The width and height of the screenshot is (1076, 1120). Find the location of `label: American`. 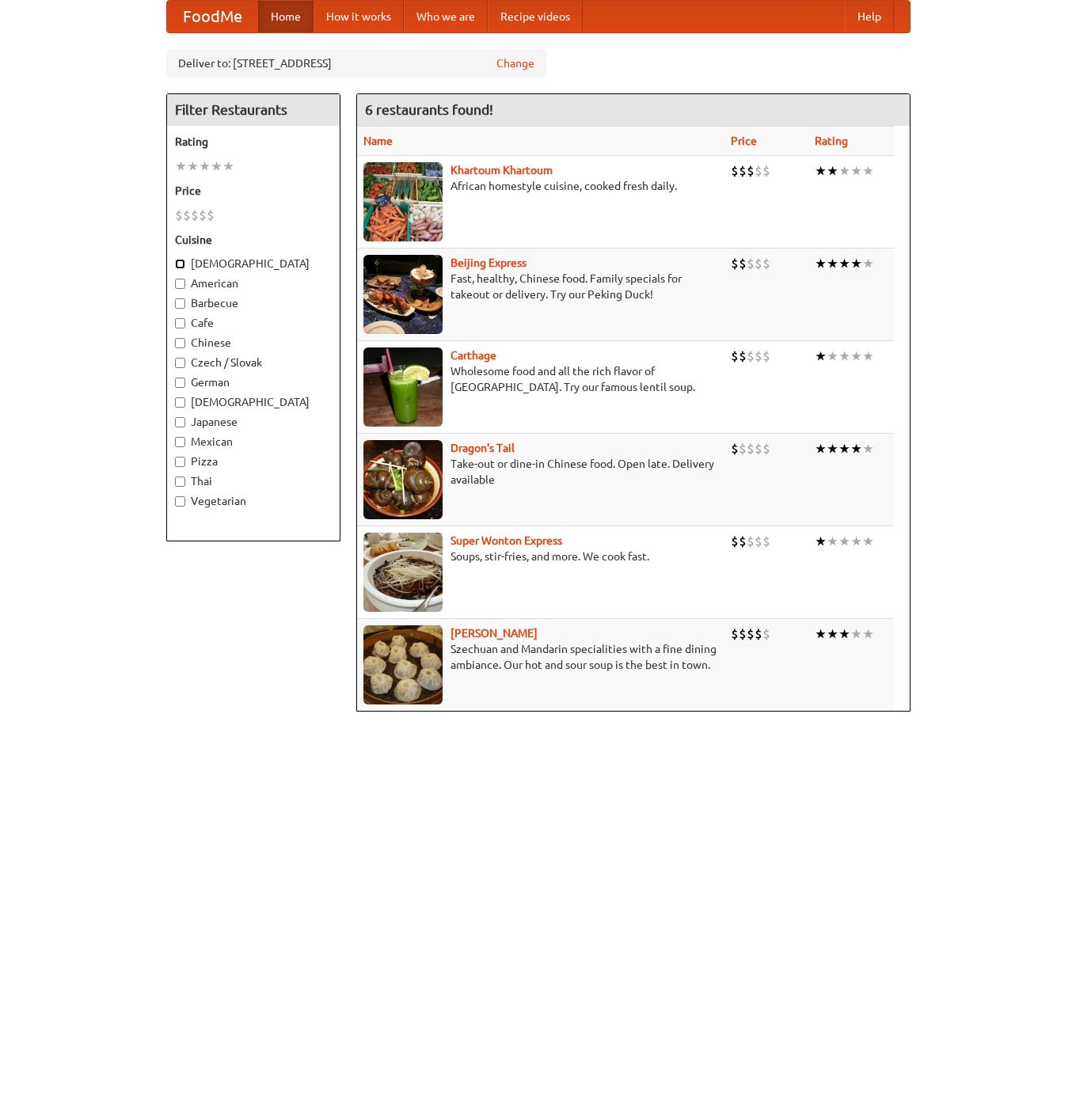

label: American is located at coordinates (254, 283).